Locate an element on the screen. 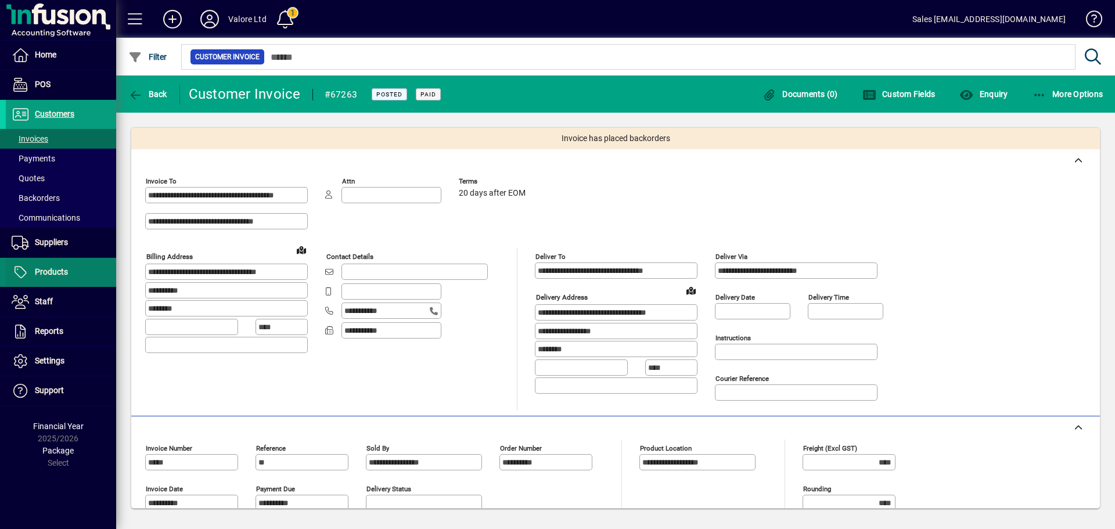  button: Filter is located at coordinates (148, 57).